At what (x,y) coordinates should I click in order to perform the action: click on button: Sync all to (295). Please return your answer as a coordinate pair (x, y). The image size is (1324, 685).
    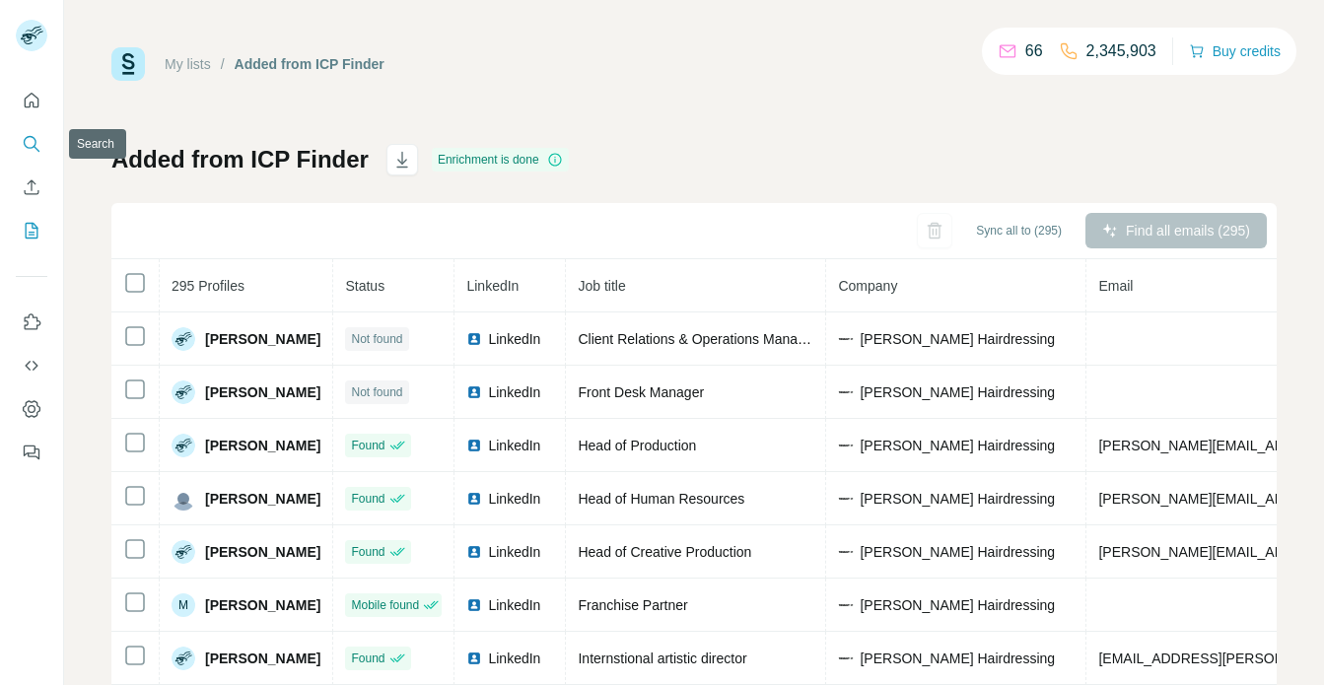
    Looking at the image, I should click on (1018, 231).